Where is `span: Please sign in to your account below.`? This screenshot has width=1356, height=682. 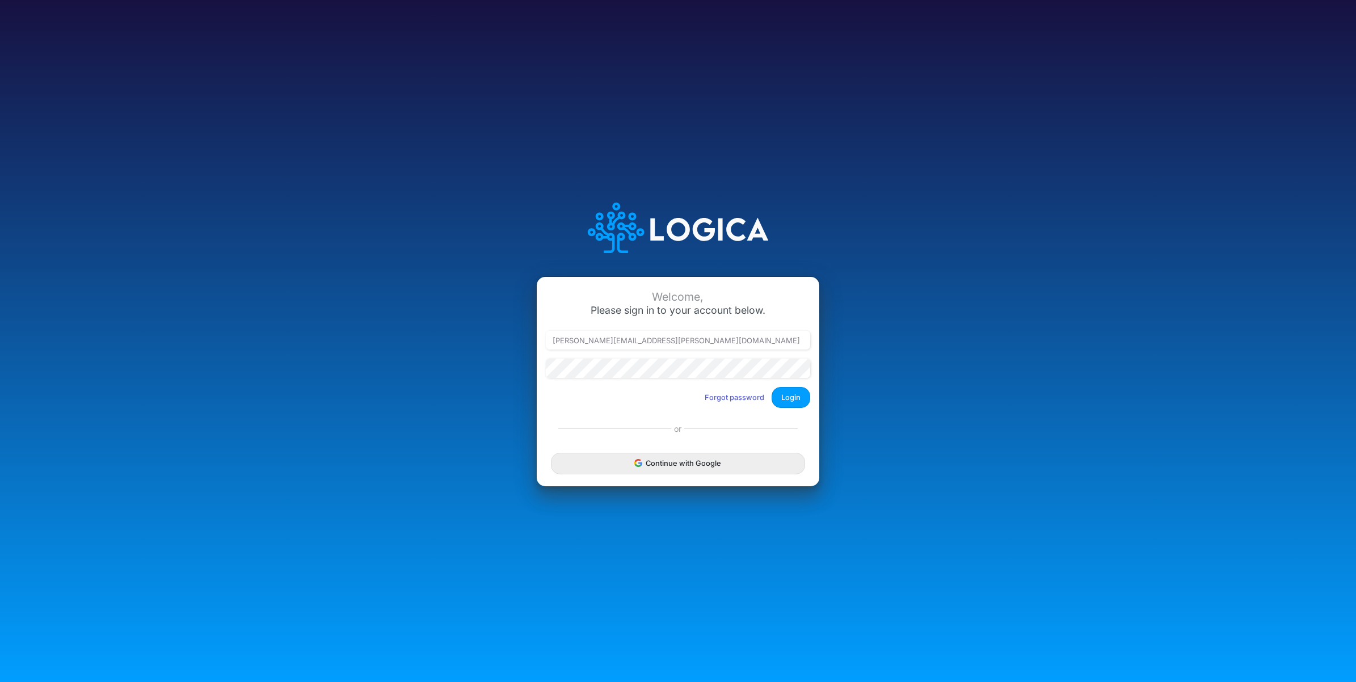
span: Please sign in to your account below. is located at coordinates (678, 310).